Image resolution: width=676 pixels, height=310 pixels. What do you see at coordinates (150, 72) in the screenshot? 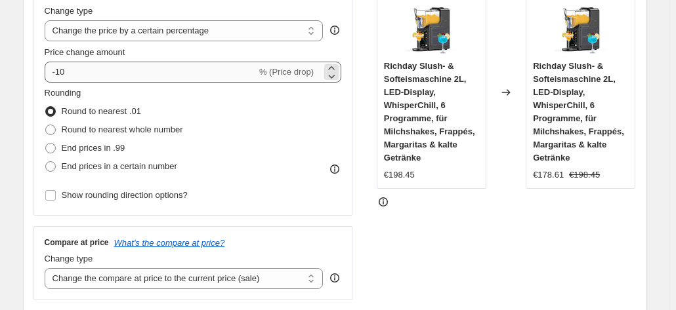
I see `input: -15` at bounding box center [150, 72].